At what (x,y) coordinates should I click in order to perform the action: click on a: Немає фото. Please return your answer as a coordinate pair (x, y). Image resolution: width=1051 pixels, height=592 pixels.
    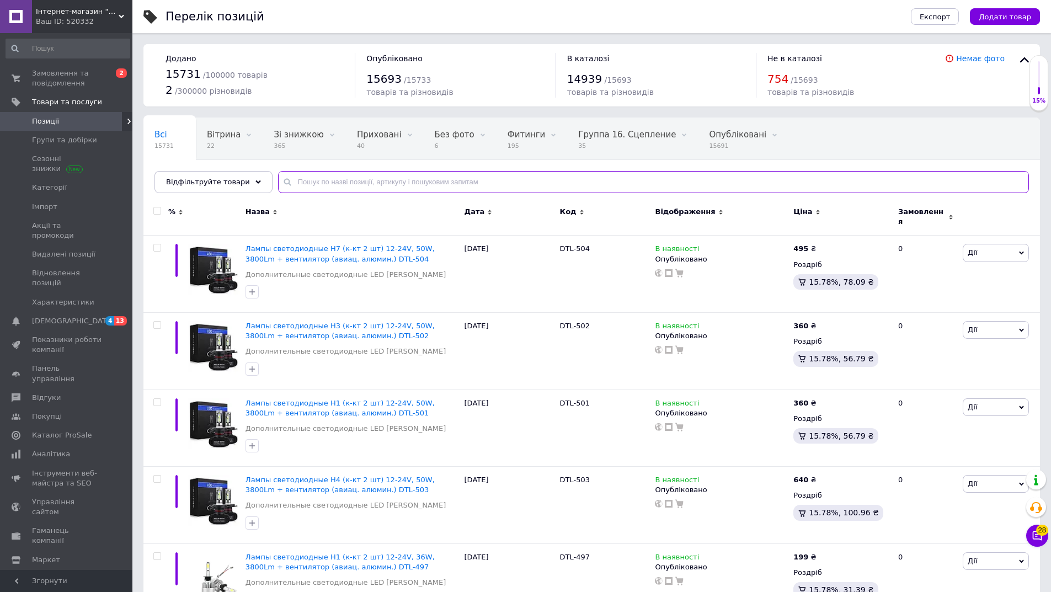
    Looking at the image, I should click on (980, 58).